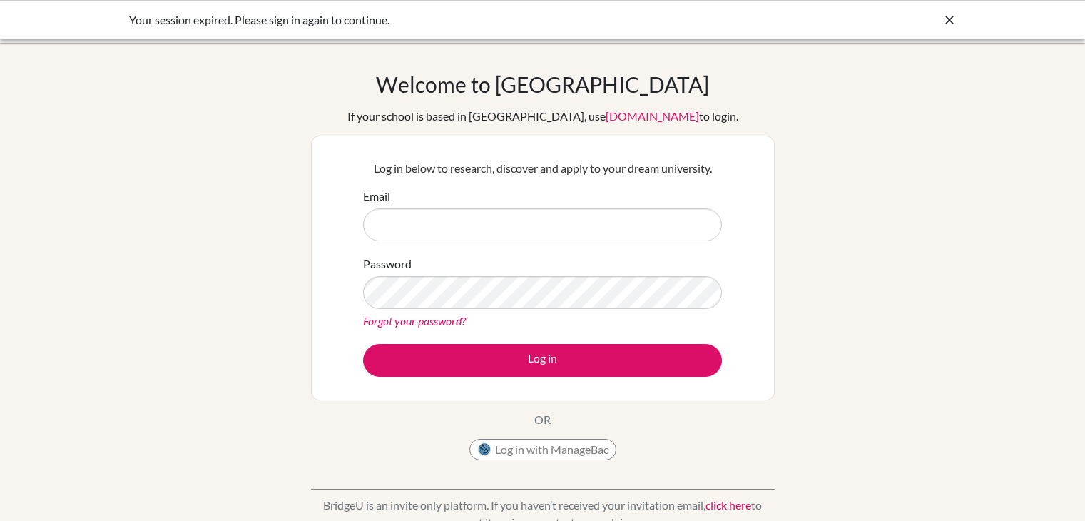 The image size is (1085, 521). What do you see at coordinates (436, 20) in the screenshot?
I see `div: Your session expired. Please sign in again to continue.` at bounding box center [436, 20].